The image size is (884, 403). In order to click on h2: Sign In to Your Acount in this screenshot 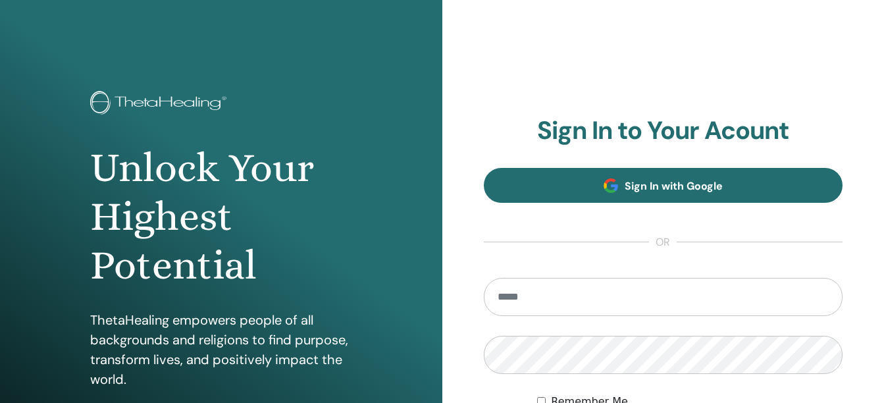, I will do `click(664, 131)`.